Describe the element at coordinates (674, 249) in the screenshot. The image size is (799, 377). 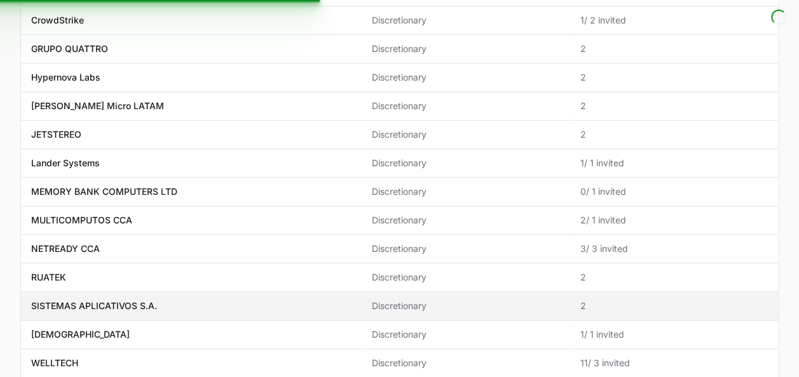
I see `span: 3 / 3 invited` at that location.